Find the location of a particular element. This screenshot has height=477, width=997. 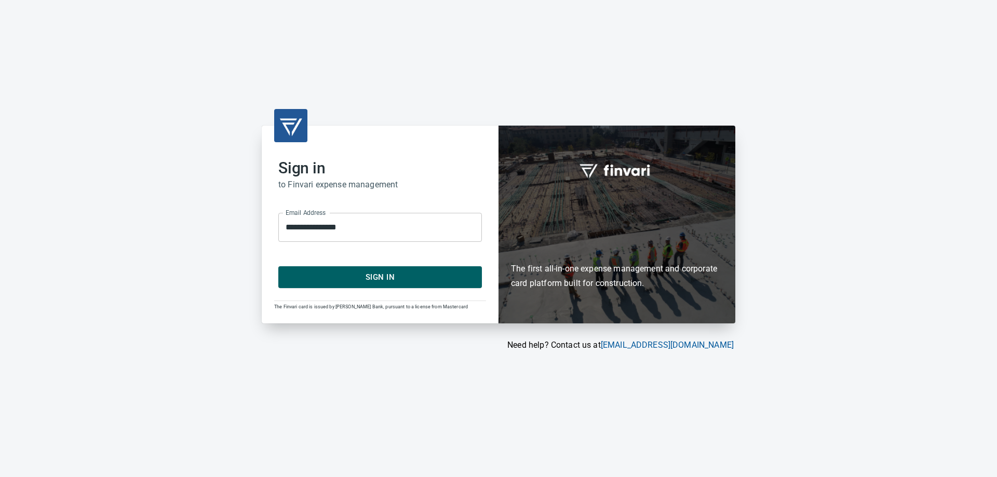

p: Need help? Contact us at is located at coordinates (497, 345).